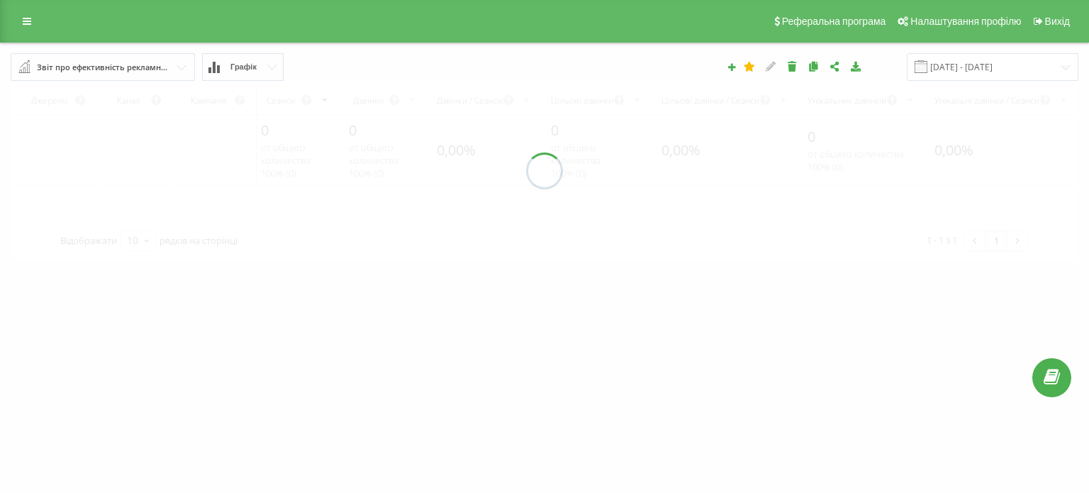 This screenshot has width=1089, height=493. What do you see at coordinates (966, 21) in the screenshot?
I see `span: Налаштування профілю` at bounding box center [966, 21].